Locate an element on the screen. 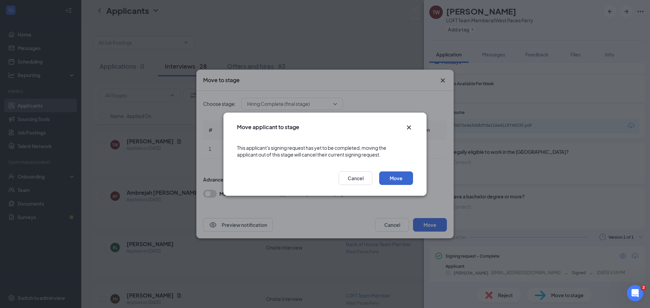 This screenshot has height=308, width=650. button: Close is located at coordinates (409, 128).